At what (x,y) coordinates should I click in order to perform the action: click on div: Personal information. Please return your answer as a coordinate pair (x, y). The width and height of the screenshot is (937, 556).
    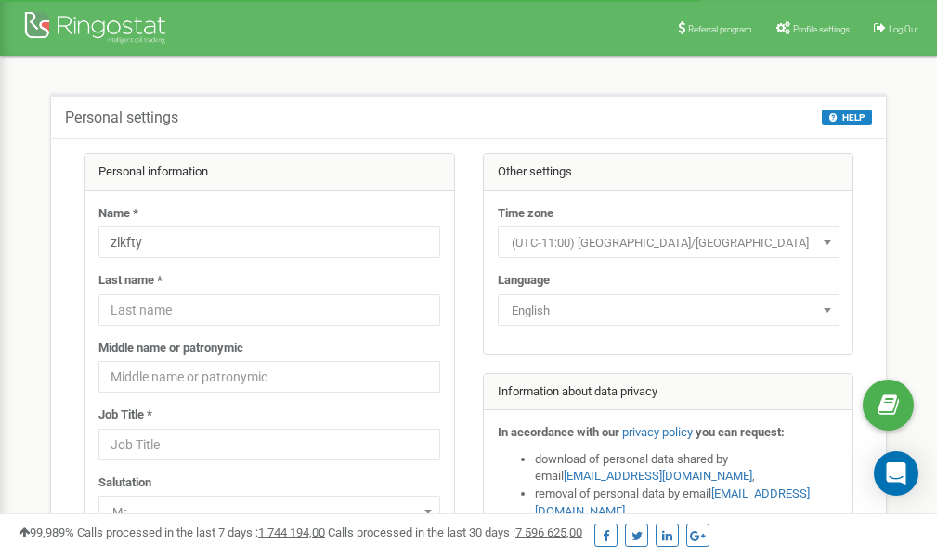
    Looking at the image, I should click on (269, 173).